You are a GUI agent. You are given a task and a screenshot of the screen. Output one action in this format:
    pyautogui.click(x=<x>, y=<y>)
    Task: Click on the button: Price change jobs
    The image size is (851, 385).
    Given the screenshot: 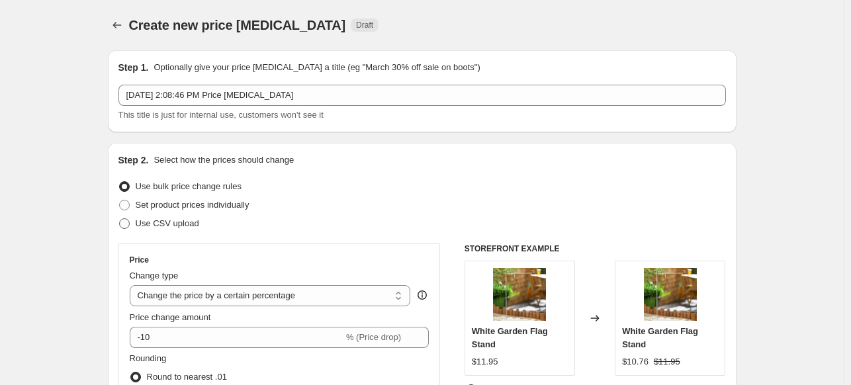 What is the action you would take?
    pyautogui.click(x=117, y=25)
    